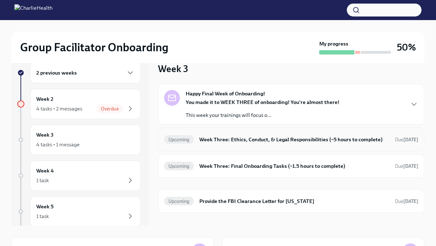 The height and width of the screenshot is (246, 436). Describe the element at coordinates (58, 145) in the screenshot. I see `div: 4 tasks • 1 message` at that location.